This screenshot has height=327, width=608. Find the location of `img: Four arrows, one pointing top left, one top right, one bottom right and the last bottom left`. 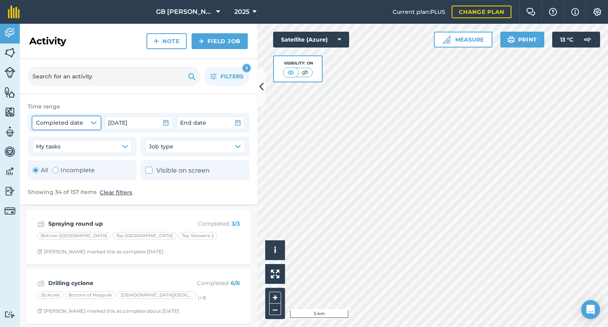

img: Four arrows, one pointing top left, one top right, one bottom right and the last bottom left is located at coordinates (275, 274).